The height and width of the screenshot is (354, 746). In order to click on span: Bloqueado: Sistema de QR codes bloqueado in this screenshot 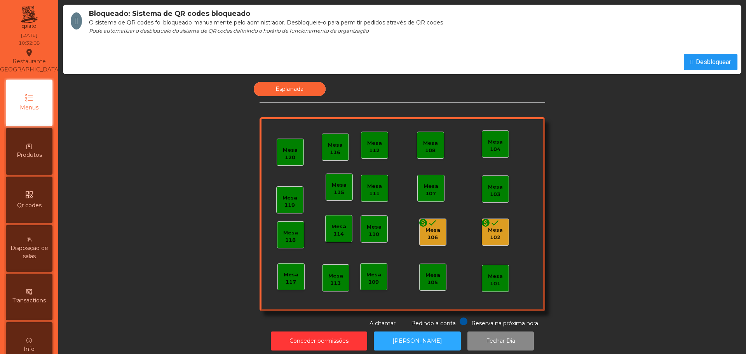, I will do `click(169, 13)`.